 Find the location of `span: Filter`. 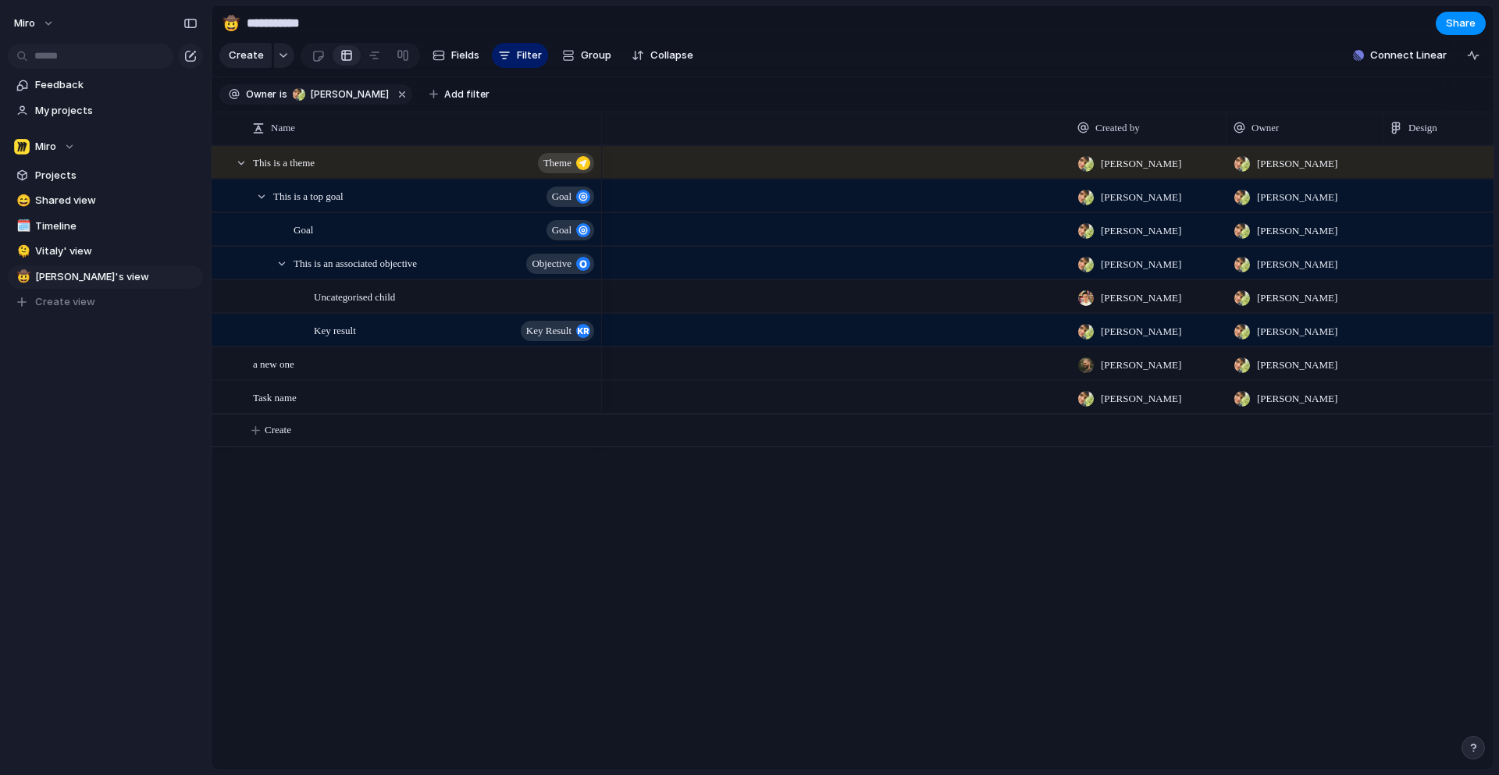

span: Filter is located at coordinates (529, 55).